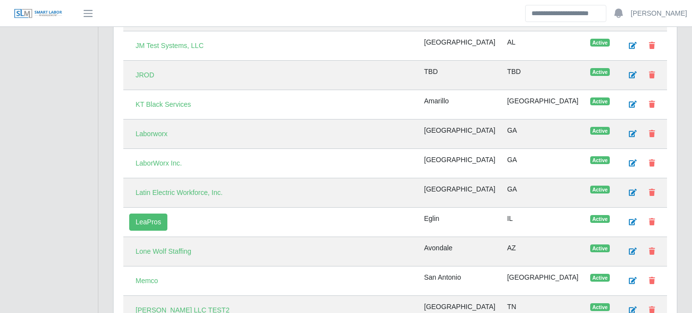  What do you see at coordinates (147, 280) in the screenshot?
I see `a: Memco` at bounding box center [147, 280].